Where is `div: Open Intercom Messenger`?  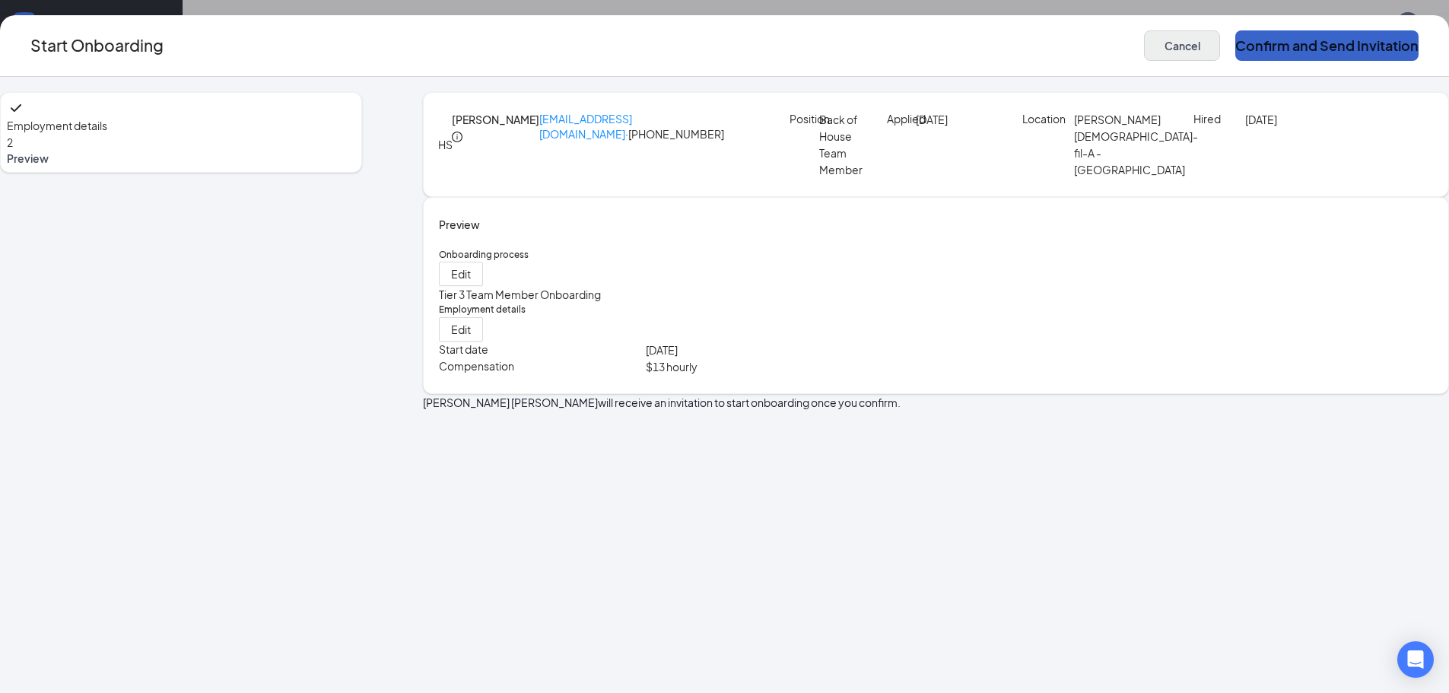 div: Open Intercom Messenger is located at coordinates (1416, 660).